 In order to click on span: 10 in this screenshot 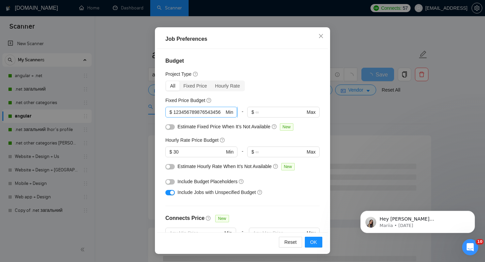, I will do `click(480, 242)`.